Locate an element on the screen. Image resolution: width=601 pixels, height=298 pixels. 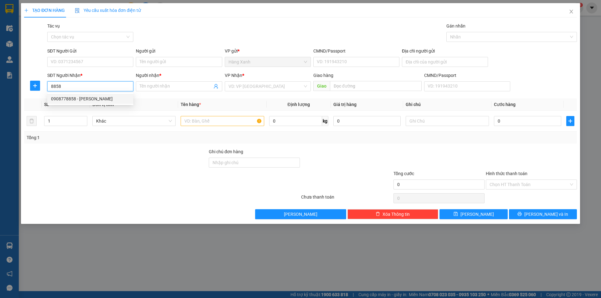
span: Giao hàng is located at coordinates (323, 75).